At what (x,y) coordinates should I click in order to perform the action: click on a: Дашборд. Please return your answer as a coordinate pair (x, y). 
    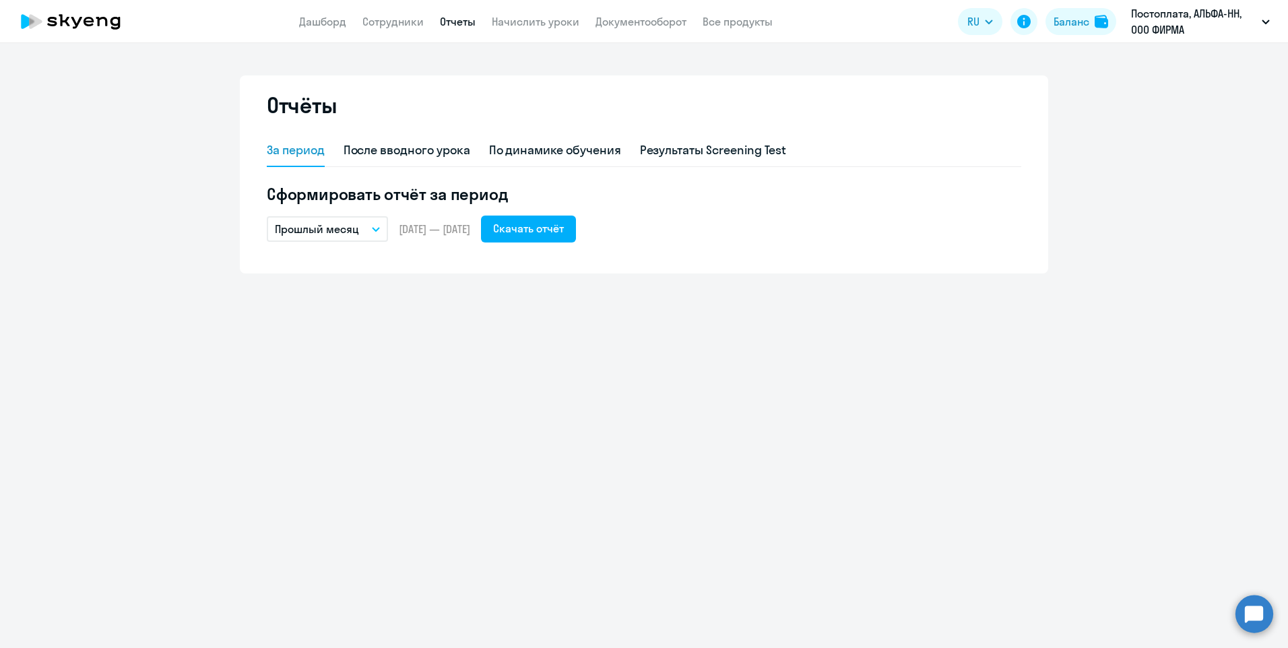
    Looking at the image, I should click on (323, 22).